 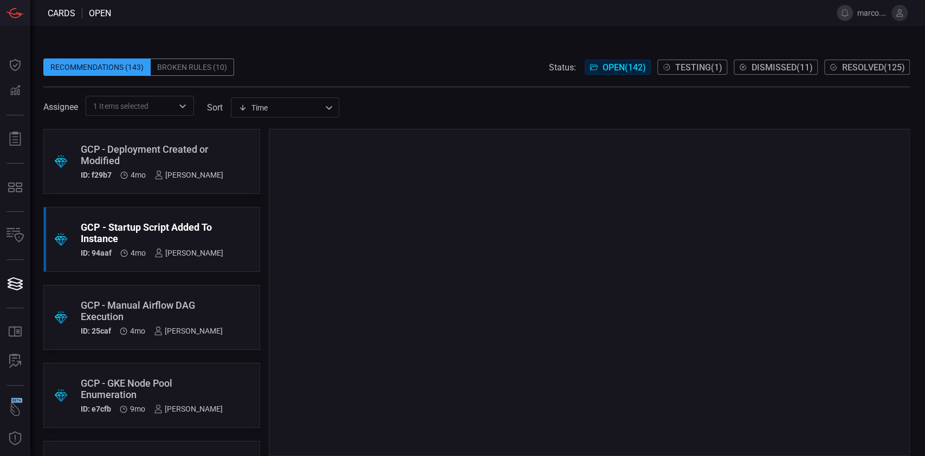 I want to click on span: Dismissed ( 11 ), so click(x=782, y=67).